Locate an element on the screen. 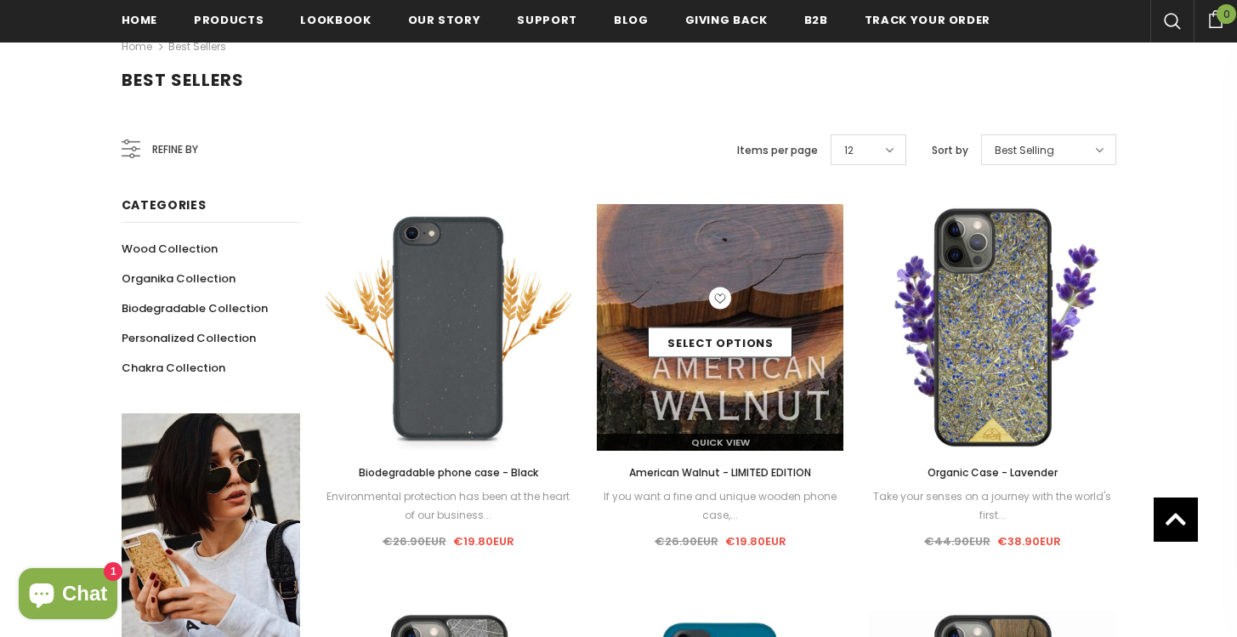  span: American Walnut - LIMITED EDITION is located at coordinates (720, 472).